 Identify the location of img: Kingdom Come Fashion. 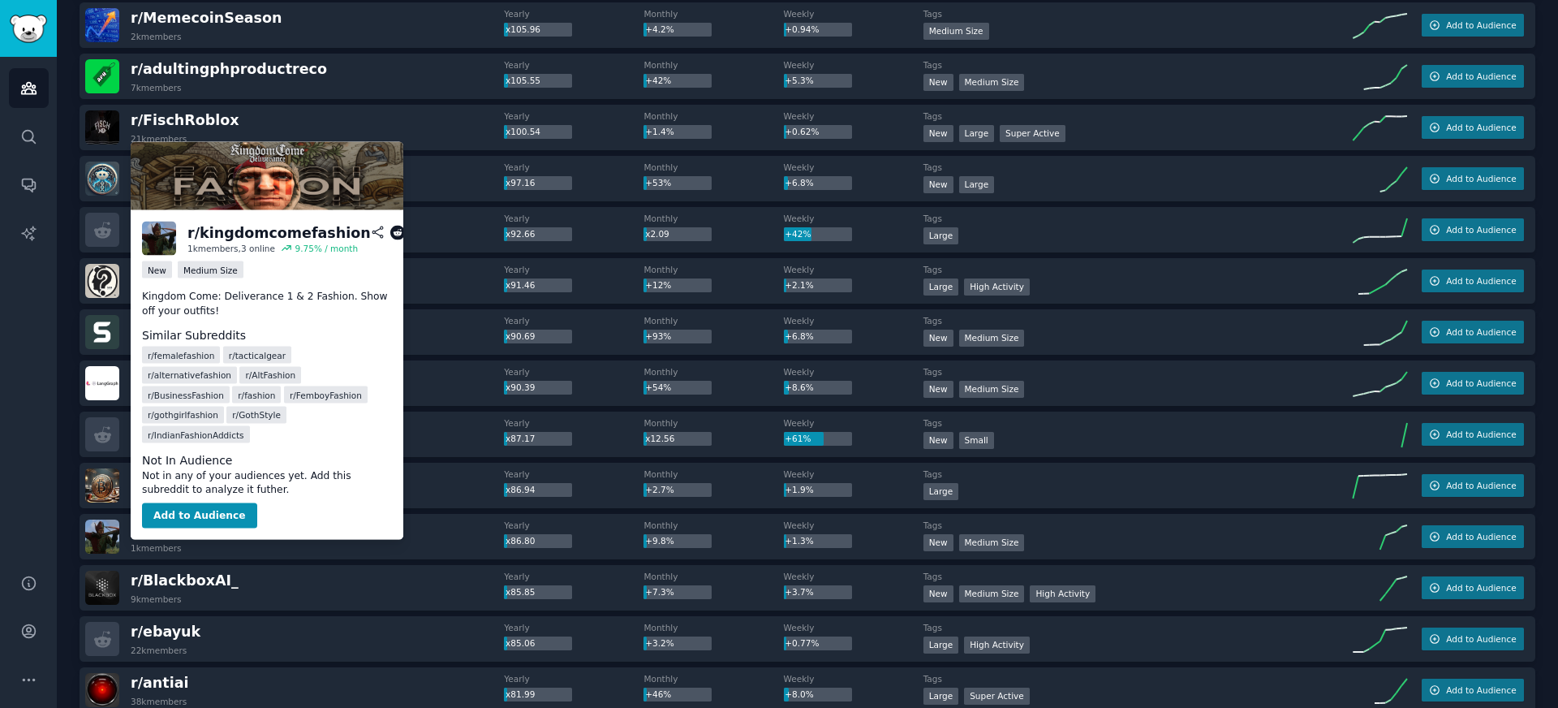
(267, 176).